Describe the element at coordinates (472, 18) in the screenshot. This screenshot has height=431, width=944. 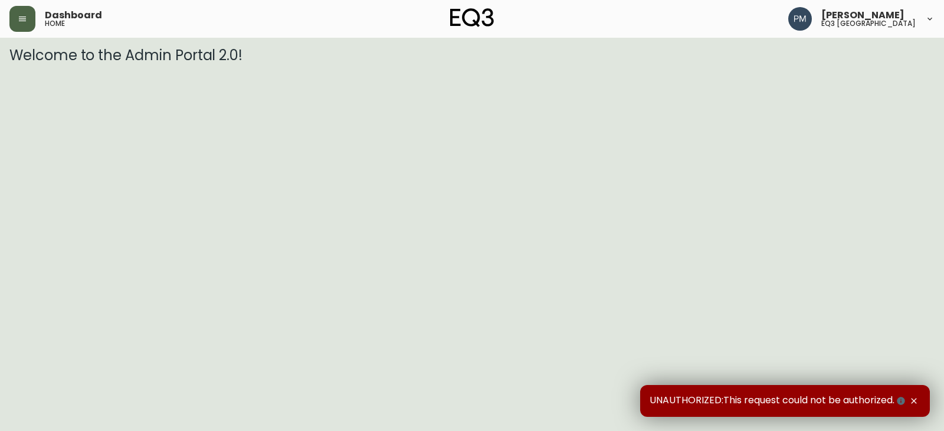
I see `img: logo` at that location.